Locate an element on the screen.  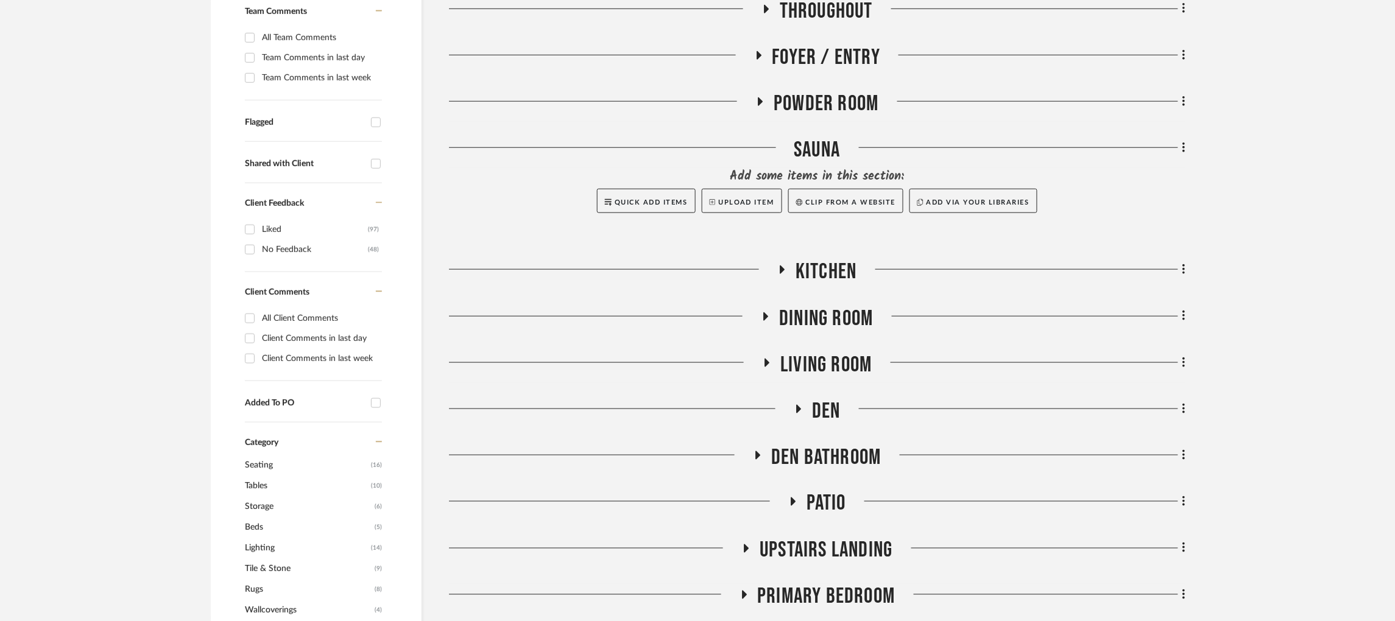
div: (97) is located at coordinates (373, 230).